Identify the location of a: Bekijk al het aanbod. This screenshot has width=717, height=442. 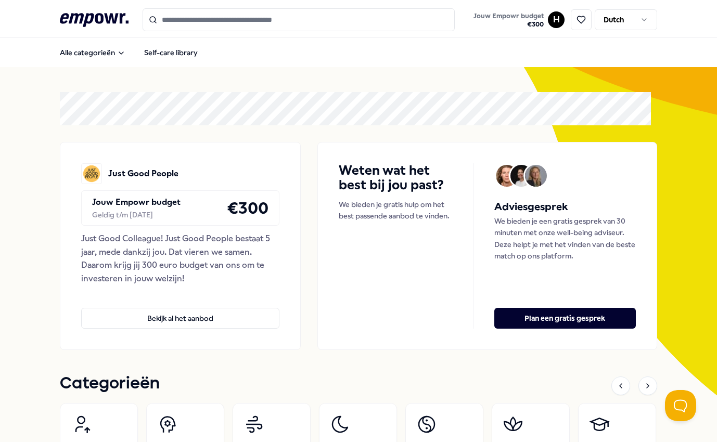
(180, 310).